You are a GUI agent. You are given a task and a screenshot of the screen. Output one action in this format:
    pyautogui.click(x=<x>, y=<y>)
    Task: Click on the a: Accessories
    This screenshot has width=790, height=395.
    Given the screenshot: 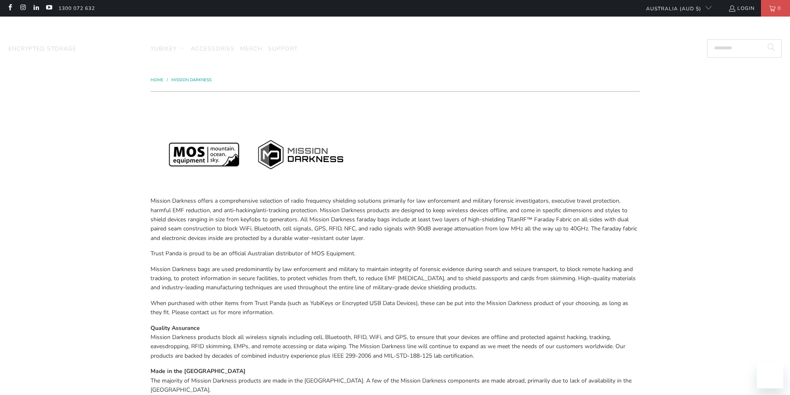 What is the action you would take?
    pyautogui.click(x=213, y=49)
    